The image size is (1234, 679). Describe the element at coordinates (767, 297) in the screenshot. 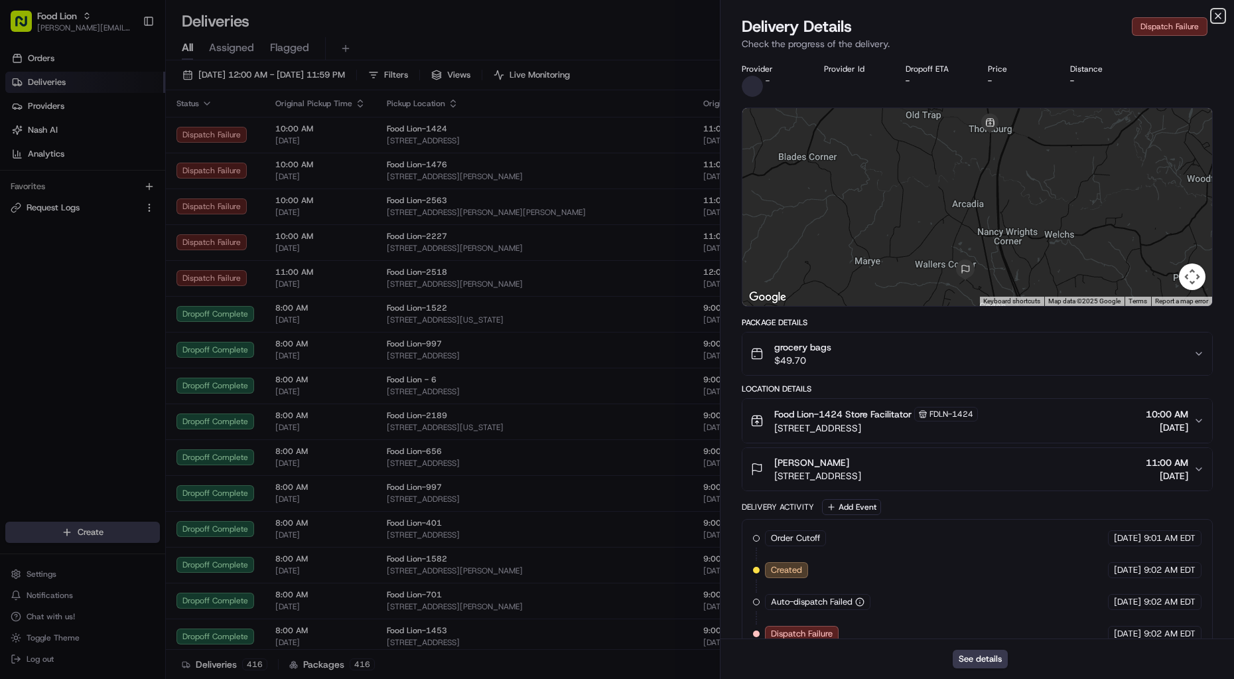

I see `img: Google` at that location.